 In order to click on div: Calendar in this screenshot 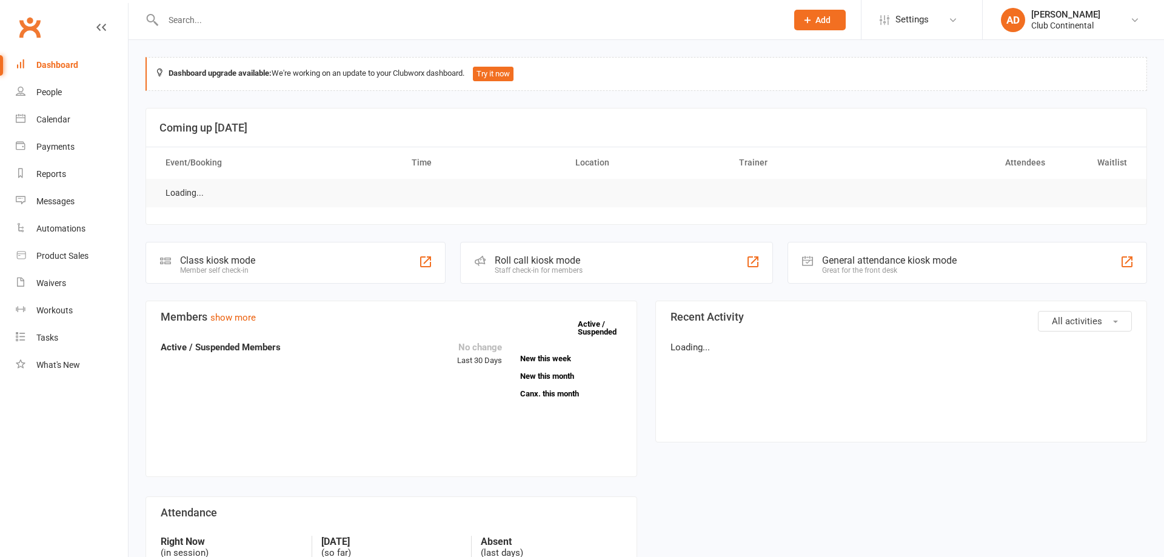, I will do `click(53, 119)`.